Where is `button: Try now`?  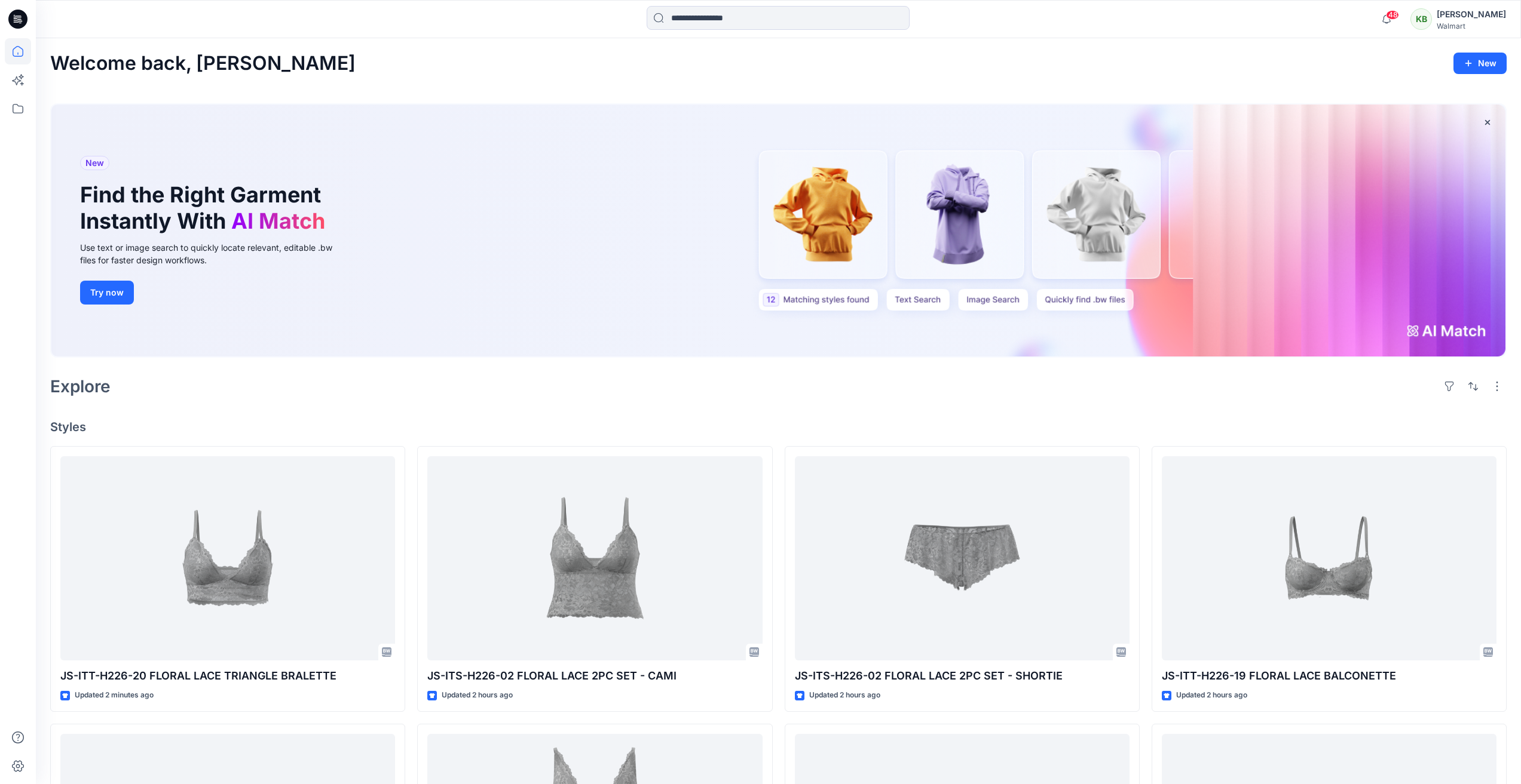
button: Try now is located at coordinates (107, 293).